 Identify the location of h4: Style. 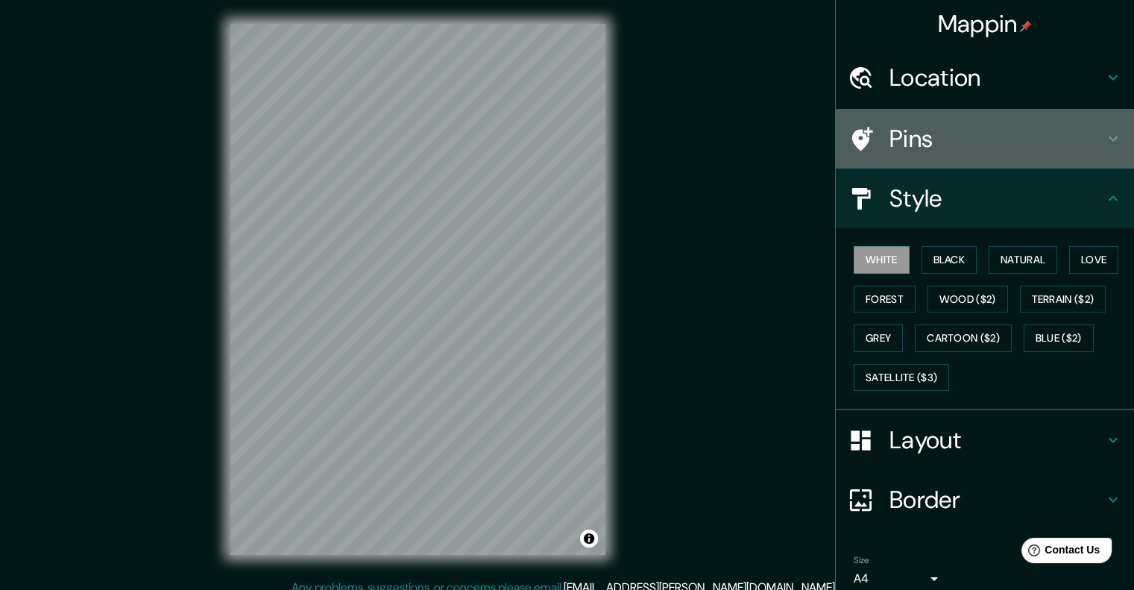
(996, 198).